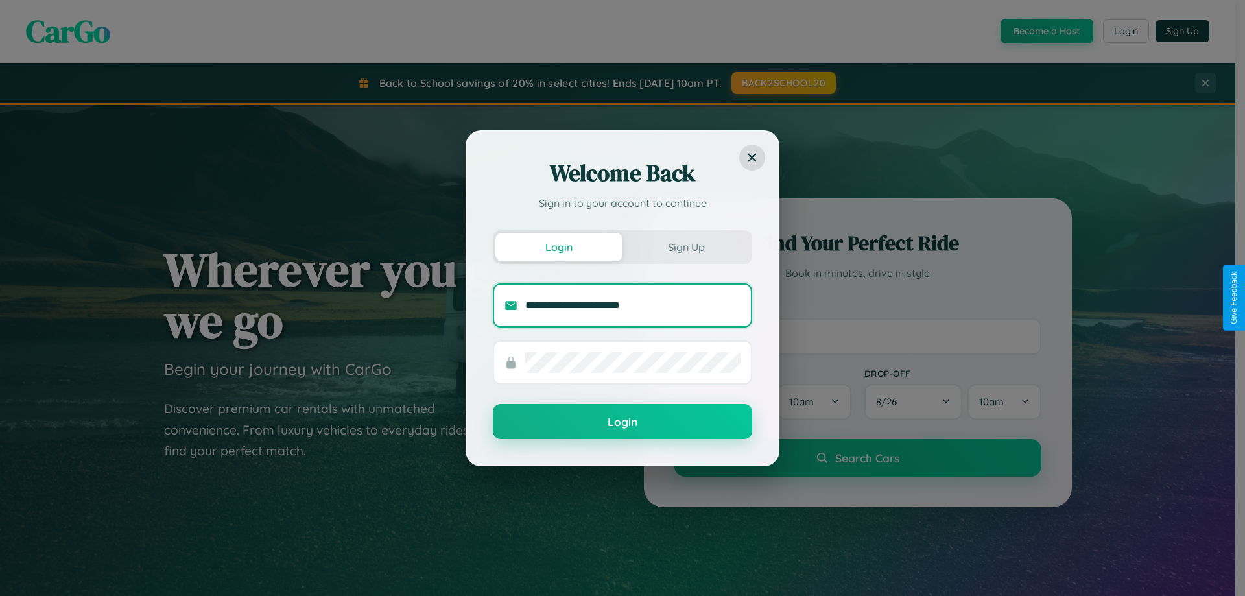 Image resolution: width=1245 pixels, height=596 pixels. I want to click on h2: Welcome Back, so click(623, 173).